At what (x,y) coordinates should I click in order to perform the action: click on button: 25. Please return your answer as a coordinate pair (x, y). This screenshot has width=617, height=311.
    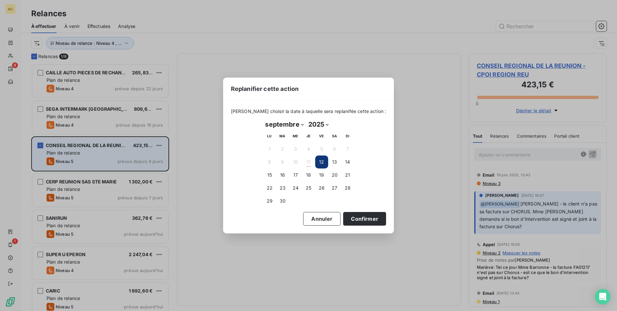
    Looking at the image, I should click on (309, 188).